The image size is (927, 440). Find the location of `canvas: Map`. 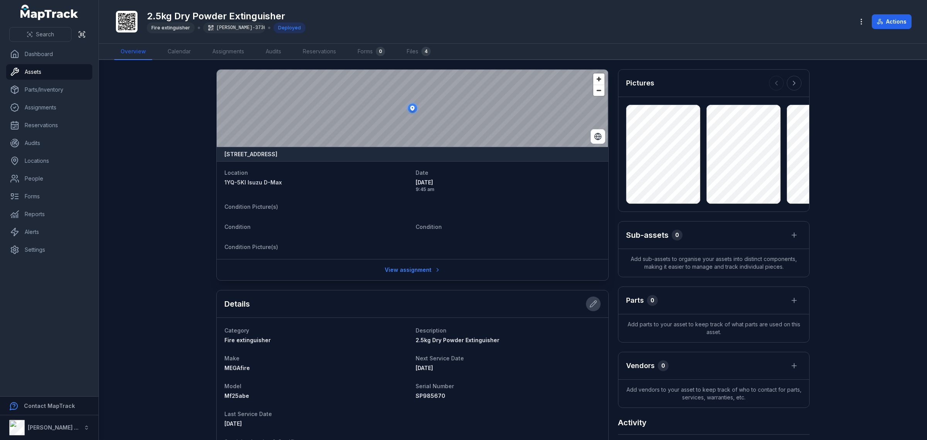

canvas: Map is located at coordinates (412, 108).